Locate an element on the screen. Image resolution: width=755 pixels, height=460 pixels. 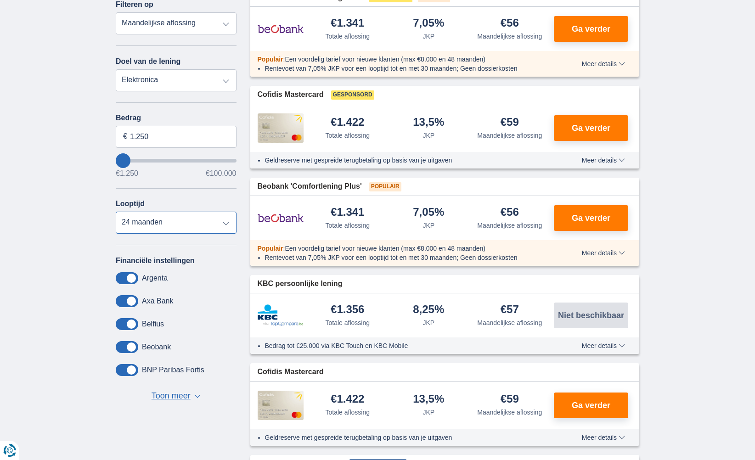
span: Toon meer is located at coordinates (171, 397).